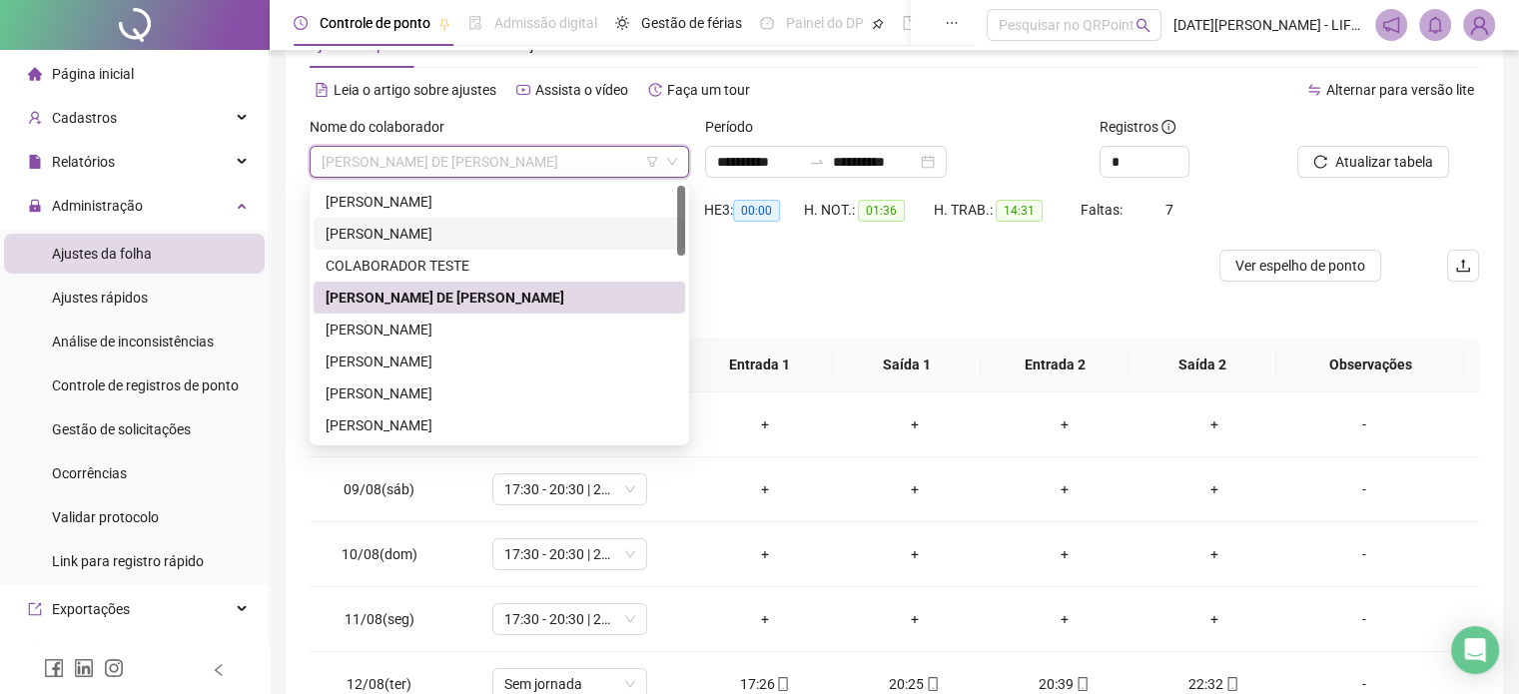 The height and width of the screenshot is (694, 1519). Describe the element at coordinates (415, 90) in the screenshot. I see `span: Leia o artigo sobre ajustes` at that location.